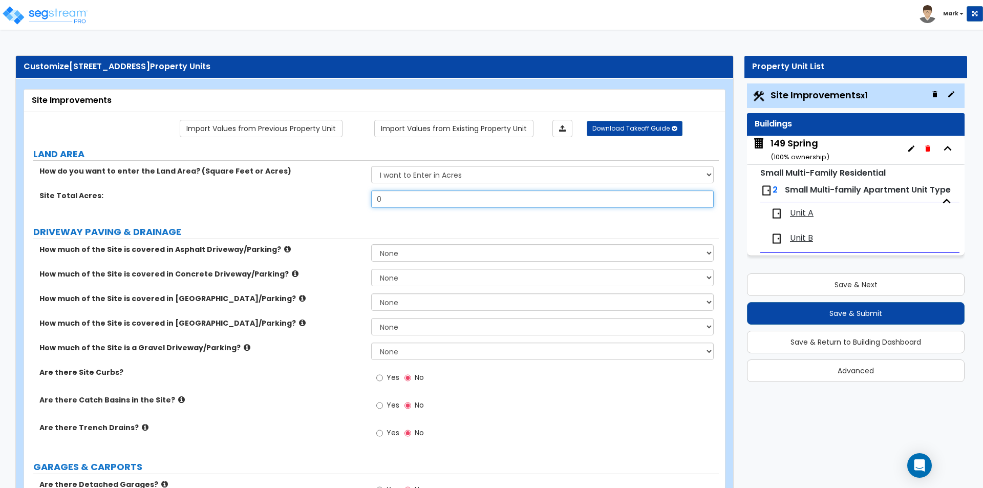 Image resolution: width=983 pixels, height=488 pixels. What do you see at coordinates (856, 342) in the screenshot?
I see `button: Save & Return to Building Dashboard` at bounding box center [856, 342].